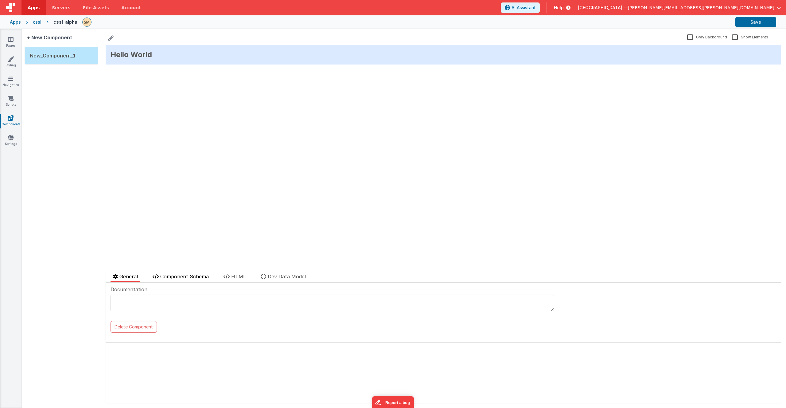 The width and height of the screenshot is (786, 408). Describe the element at coordinates (52, 56) in the screenshot. I see `span: New_Component_1` at that location.